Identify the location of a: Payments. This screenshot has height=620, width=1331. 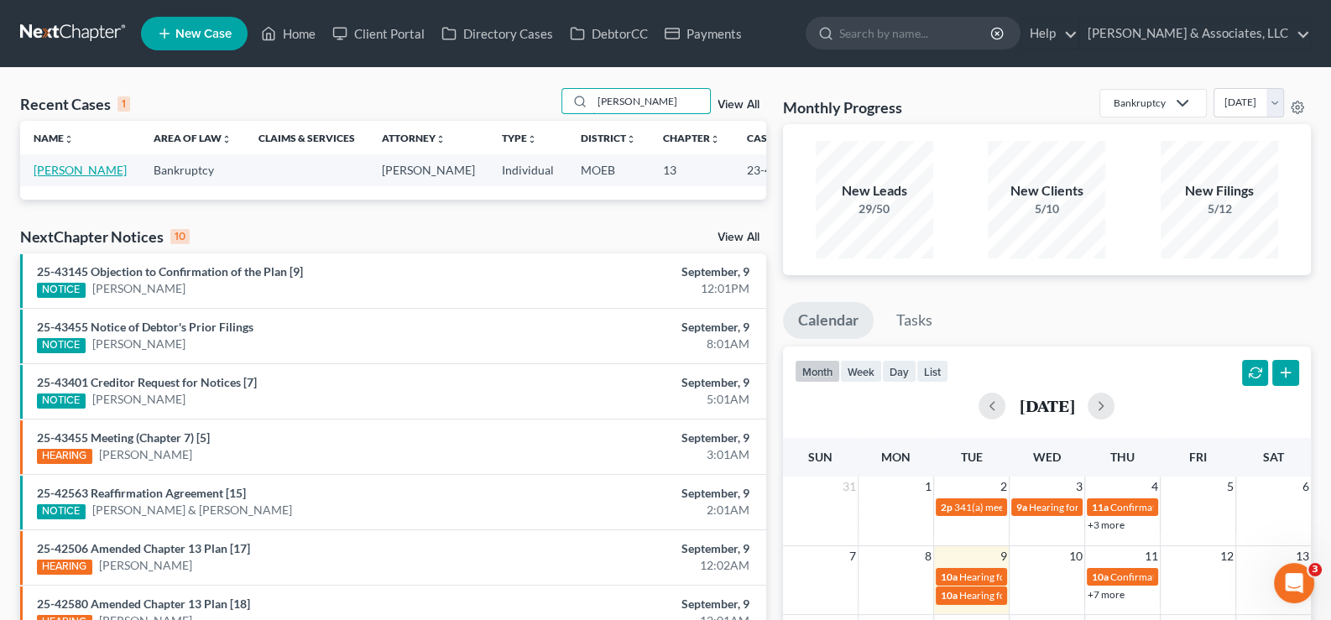
(703, 34).